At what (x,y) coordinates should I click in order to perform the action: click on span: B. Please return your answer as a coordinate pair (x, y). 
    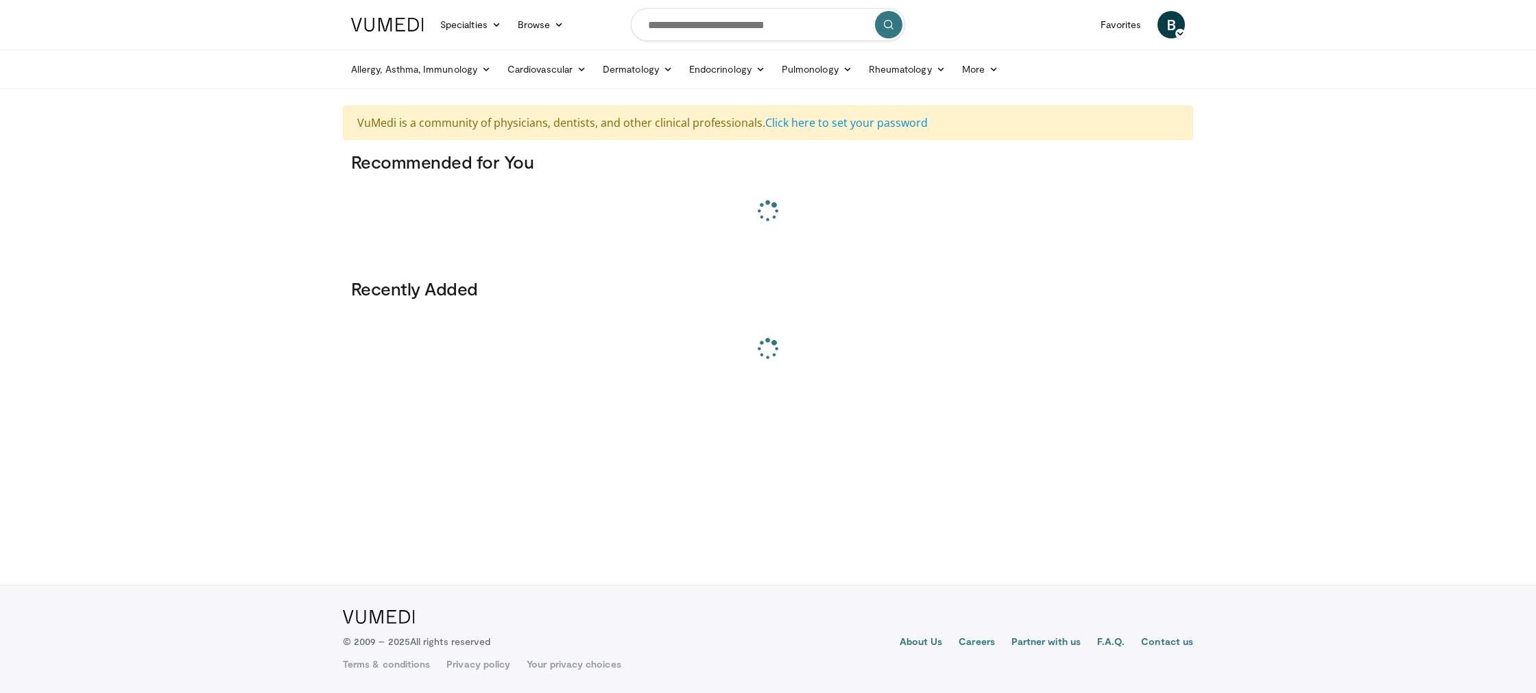
    Looking at the image, I should click on (1171, 25).